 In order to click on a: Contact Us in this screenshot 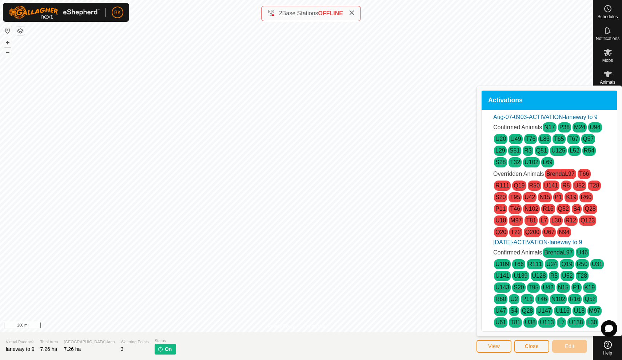, I will do `click(314, 326)`.